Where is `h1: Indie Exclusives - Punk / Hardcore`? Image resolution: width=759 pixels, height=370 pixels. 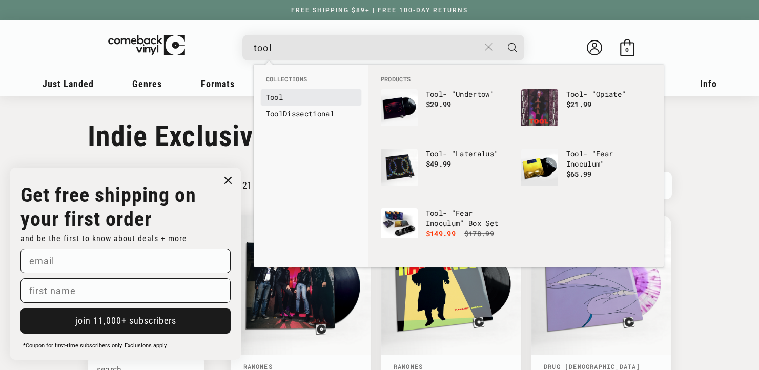
h1: Indie Exclusives - Punk / Hardcore is located at coordinates (380, 136).